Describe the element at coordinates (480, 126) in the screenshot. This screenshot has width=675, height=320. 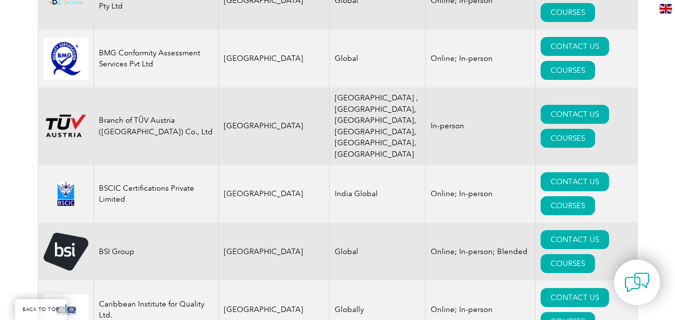
I see `td: In-person` at that location.